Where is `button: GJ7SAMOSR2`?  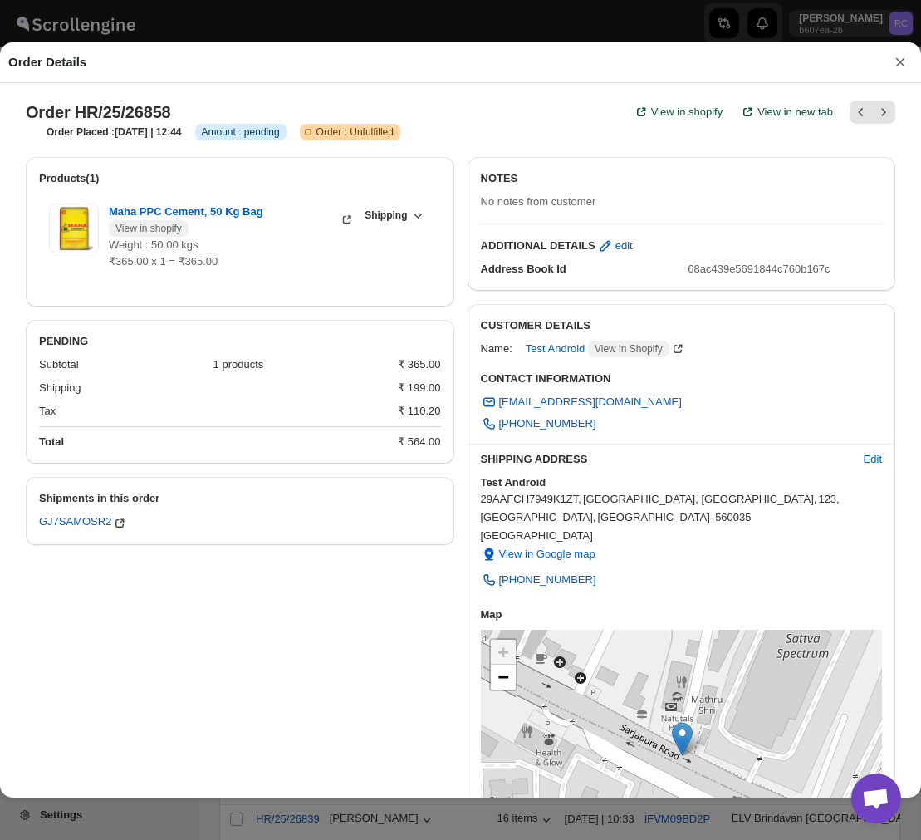 button: GJ7SAMOSR2 is located at coordinates (83, 523).